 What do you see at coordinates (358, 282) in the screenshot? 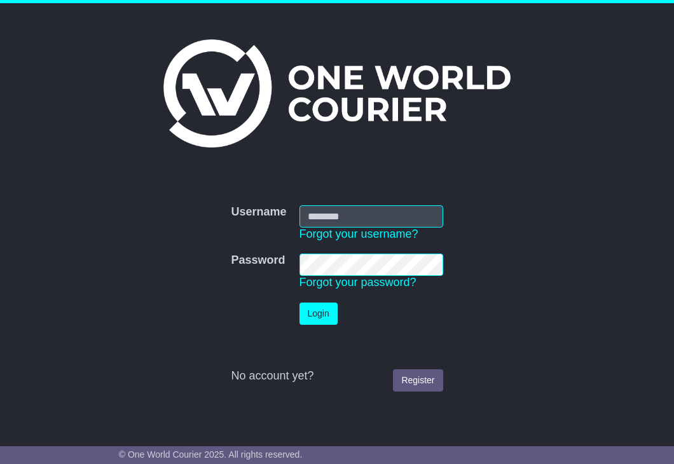
I see `a: Forgot your password?` at bounding box center [358, 282].